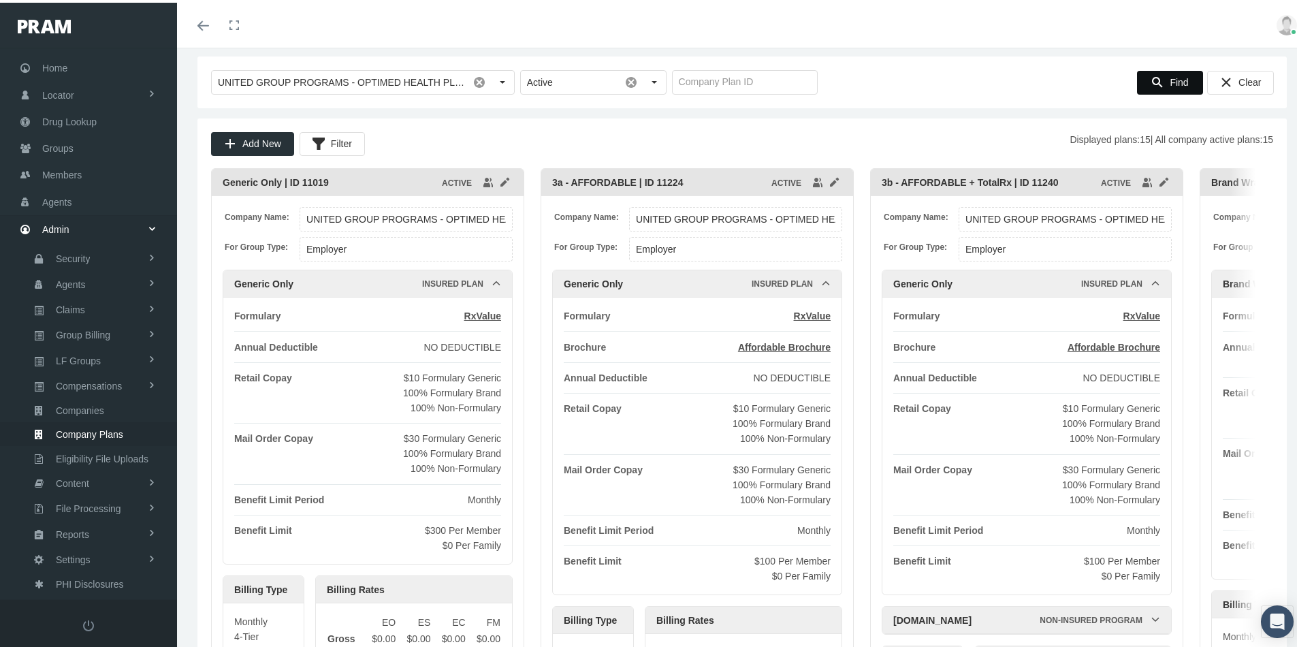  I want to click on div: Find, so click(1170, 80).